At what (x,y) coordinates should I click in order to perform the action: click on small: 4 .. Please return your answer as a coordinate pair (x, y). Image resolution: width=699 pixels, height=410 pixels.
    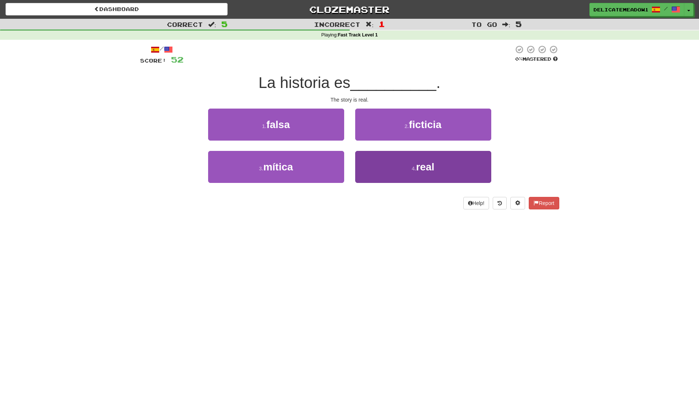
    Looking at the image, I should click on (414, 168).